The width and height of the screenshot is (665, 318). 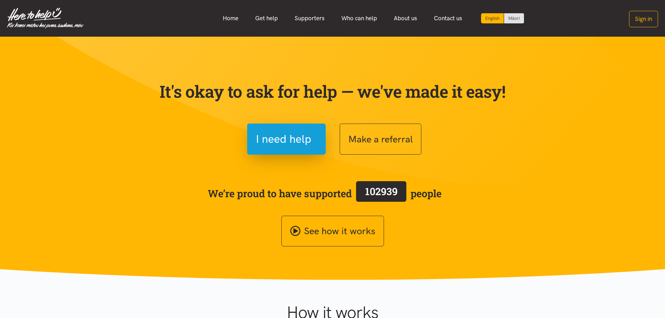 What do you see at coordinates (45, 18) in the screenshot?
I see `img: Home` at bounding box center [45, 18].